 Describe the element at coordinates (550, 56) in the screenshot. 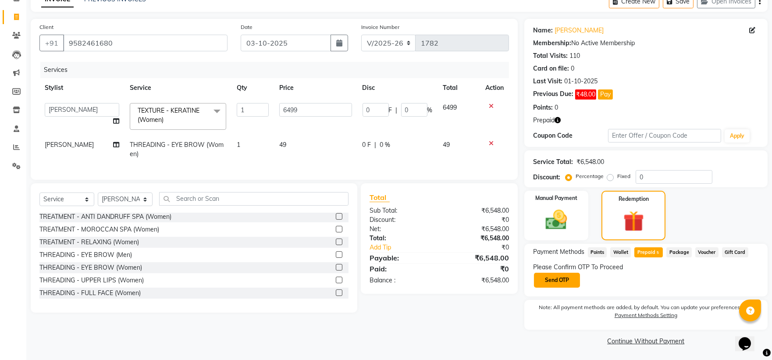

I see `div: Total Visits:` at that location.